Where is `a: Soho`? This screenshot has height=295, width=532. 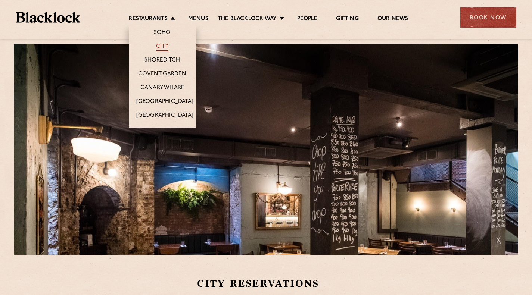
a: Soho is located at coordinates (162, 33).